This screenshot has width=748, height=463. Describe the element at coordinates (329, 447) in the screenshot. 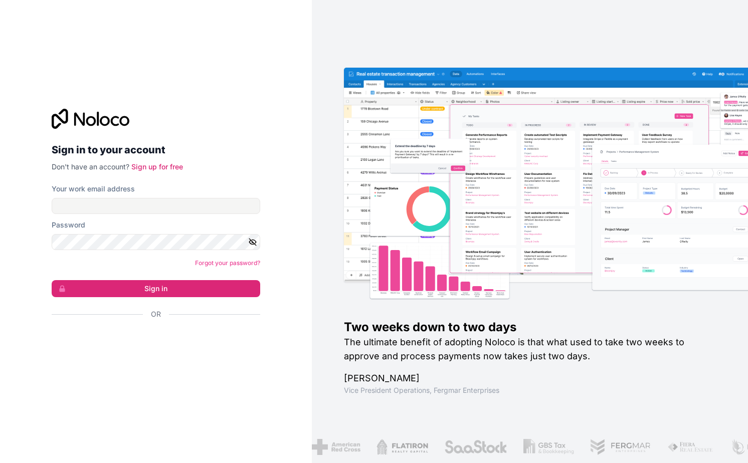

I see `img: /assets/american-red-cross-BAupjrZR.png` at that location.